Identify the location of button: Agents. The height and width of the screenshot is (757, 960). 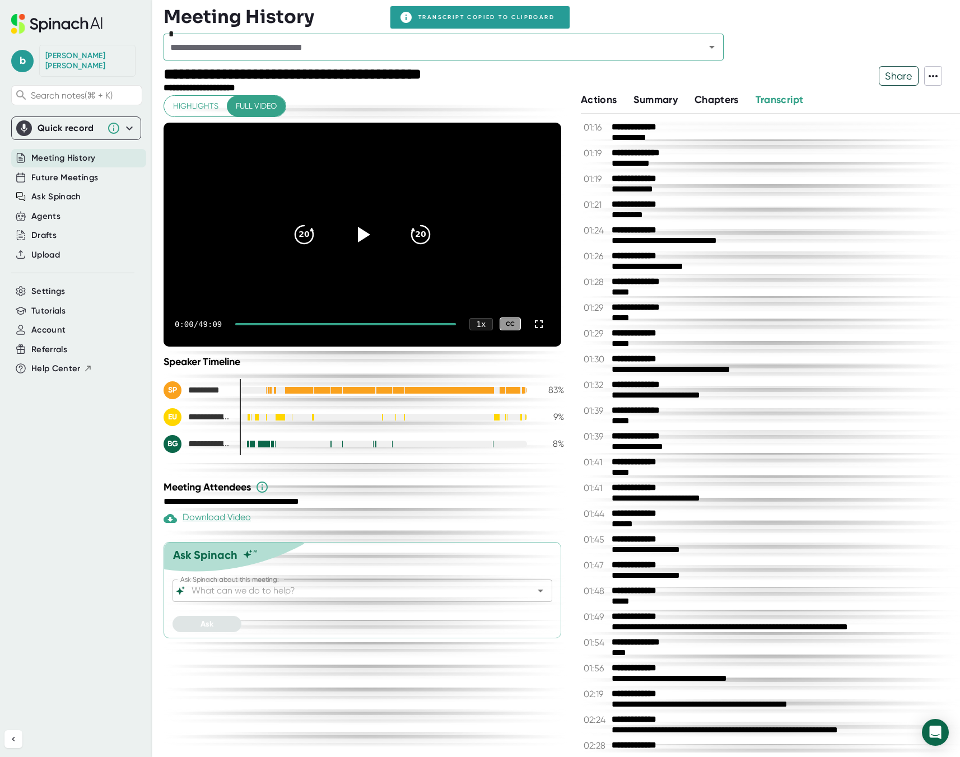
(46, 216).